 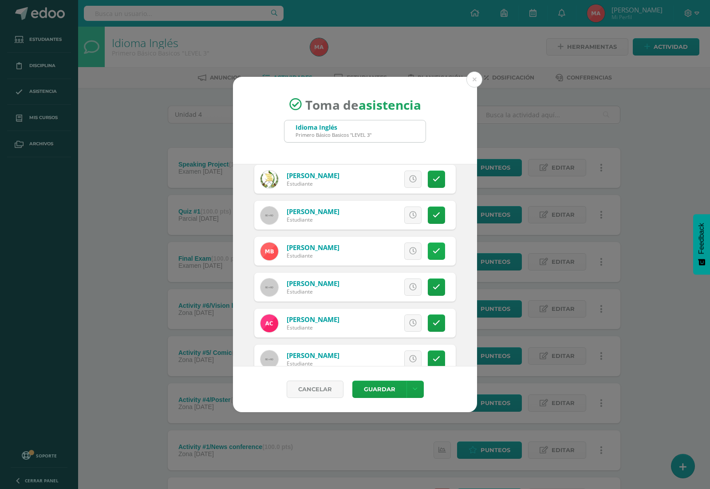 I want to click on span: Toma de, so click(x=363, y=104).